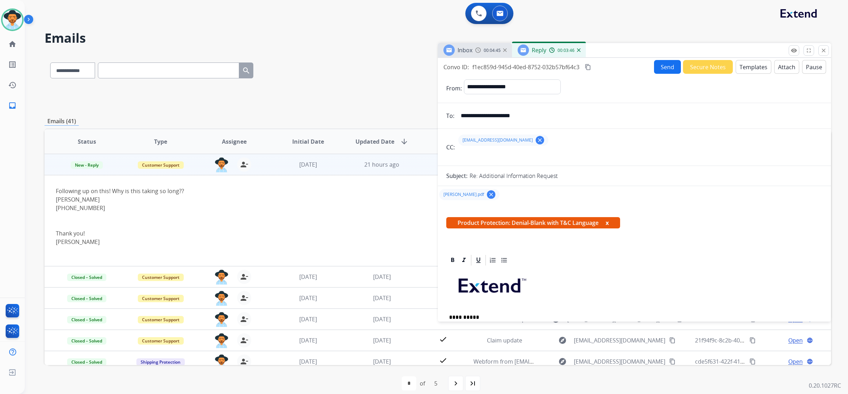  What do you see at coordinates (12, 106) in the screenshot?
I see `mat-icon: inbox` at bounding box center [12, 106].